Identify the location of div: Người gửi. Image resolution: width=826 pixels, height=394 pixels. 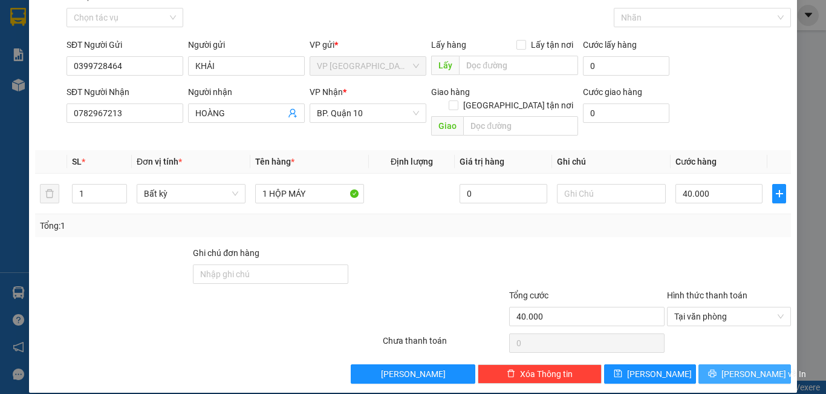
(246, 45).